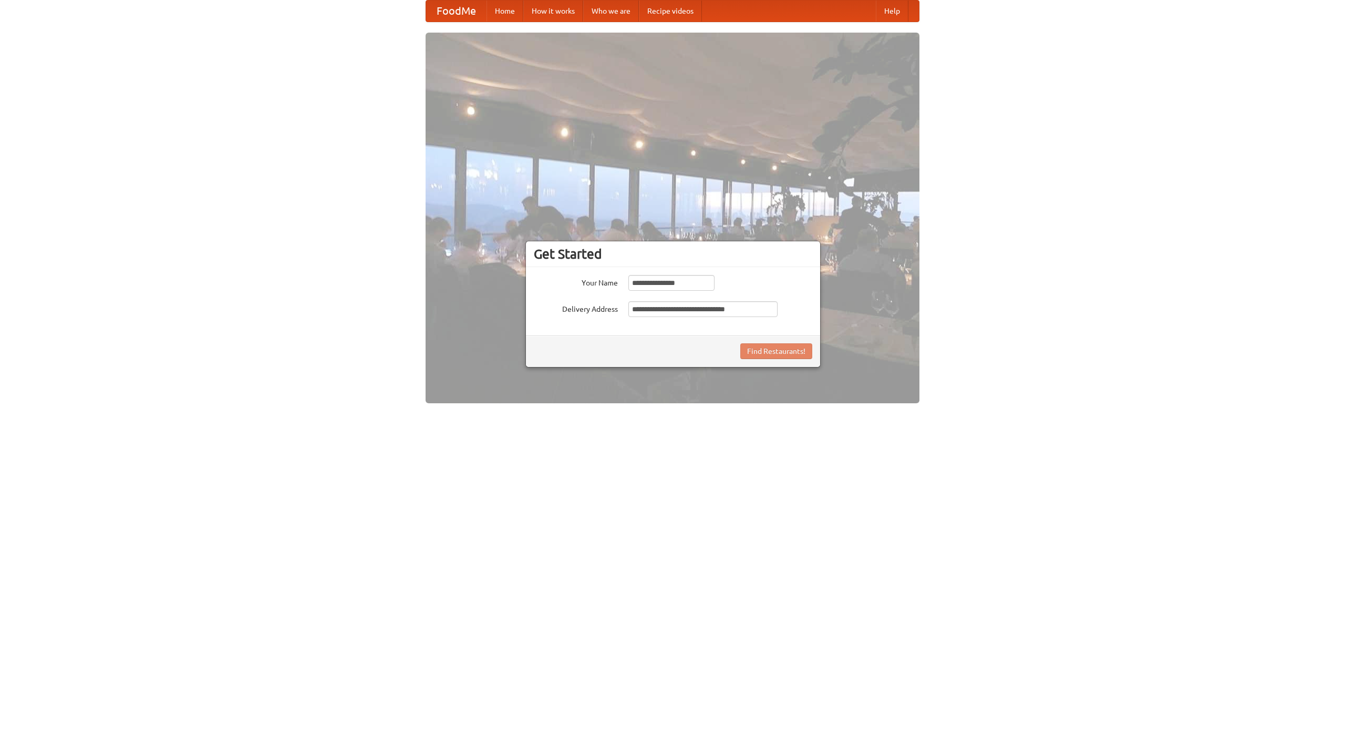 The height and width of the screenshot is (744, 1345). I want to click on h3: Get Started, so click(673, 254).